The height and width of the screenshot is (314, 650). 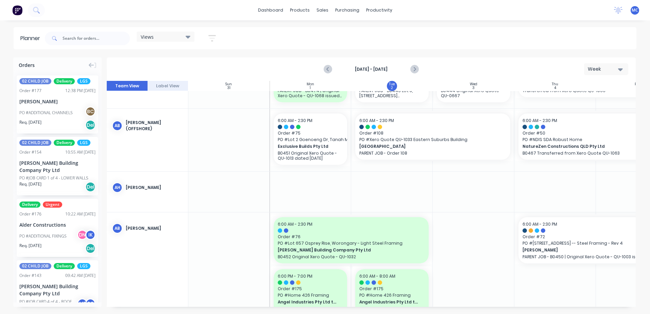 I want to click on div: 5, so click(x=637, y=88).